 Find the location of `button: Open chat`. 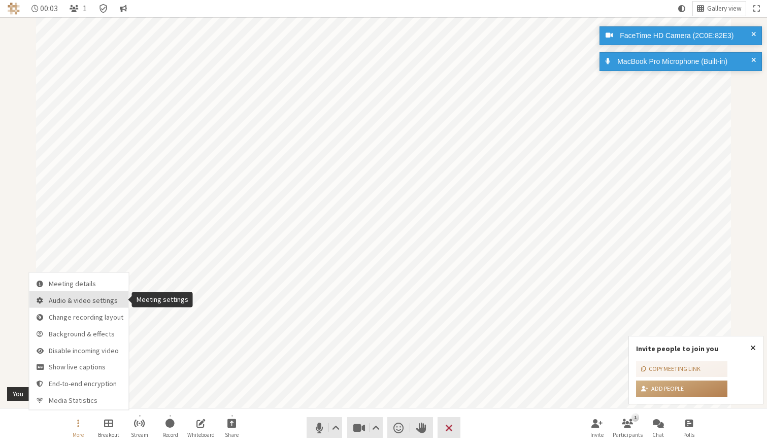

button: Open chat is located at coordinates (658, 428).